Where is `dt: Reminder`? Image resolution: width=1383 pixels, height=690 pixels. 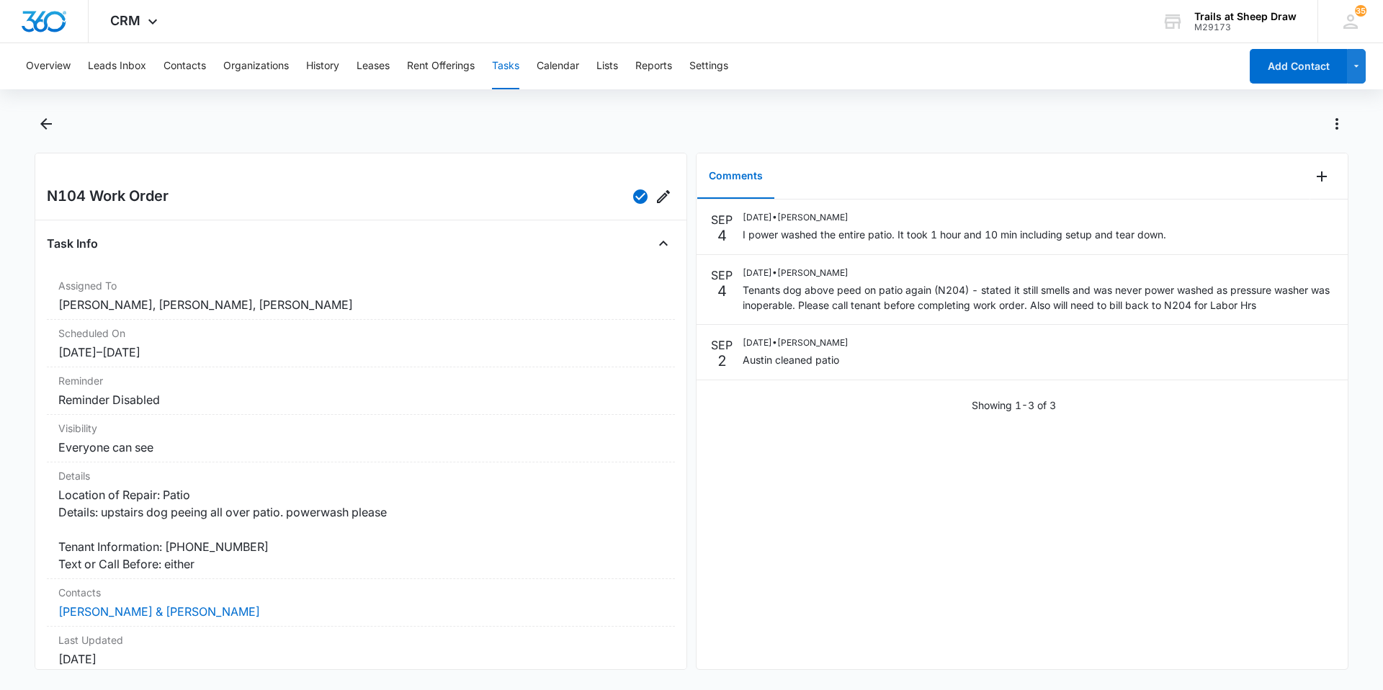 dt: Reminder is located at coordinates (361, 380).